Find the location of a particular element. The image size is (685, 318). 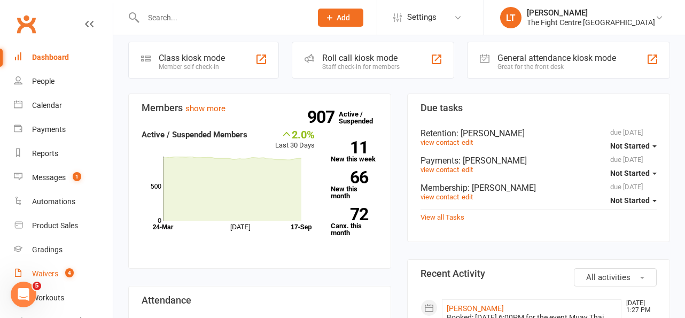

h3: Attendance is located at coordinates (260, 300).